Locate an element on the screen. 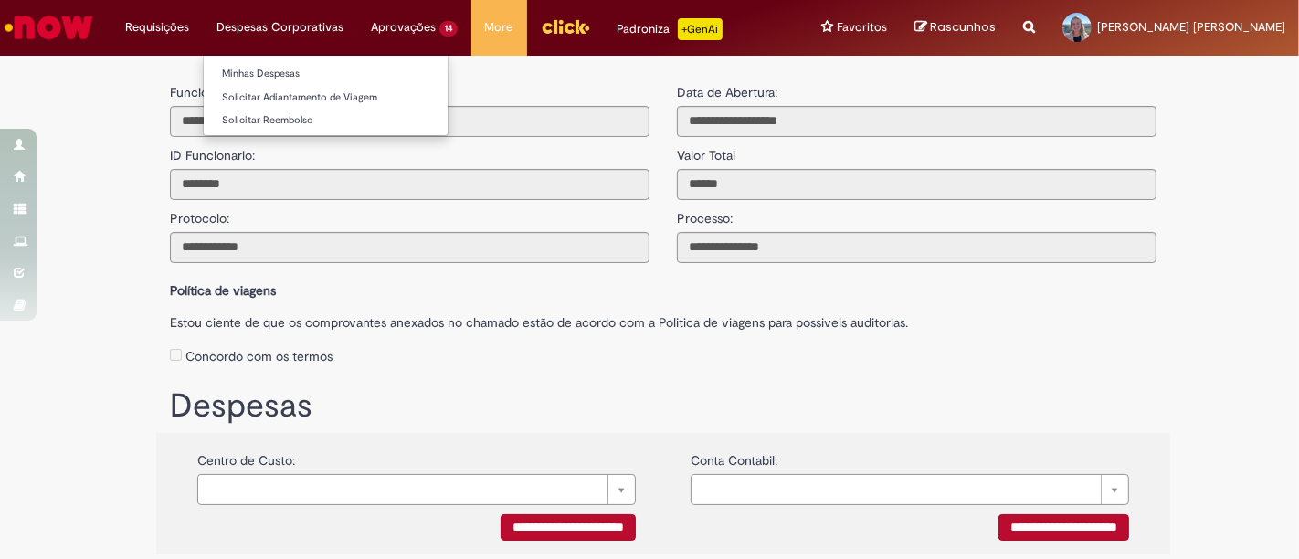  label: Funcionario: is located at coordinates (205, 92).